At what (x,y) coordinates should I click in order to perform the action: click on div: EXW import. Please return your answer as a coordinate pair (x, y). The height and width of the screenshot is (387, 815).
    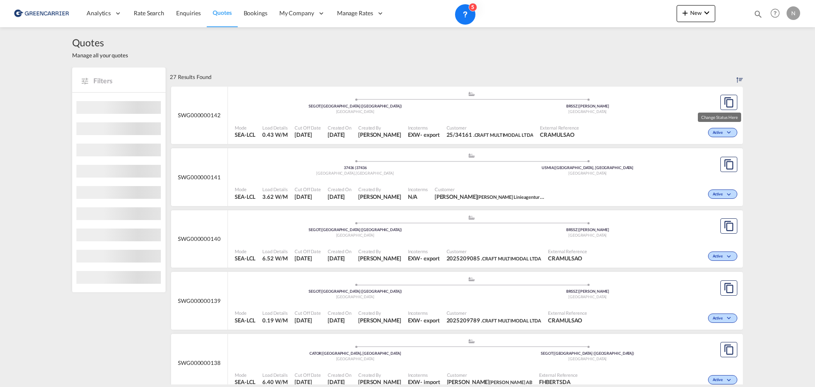
    Looking at the image, I should click on (424, 382).